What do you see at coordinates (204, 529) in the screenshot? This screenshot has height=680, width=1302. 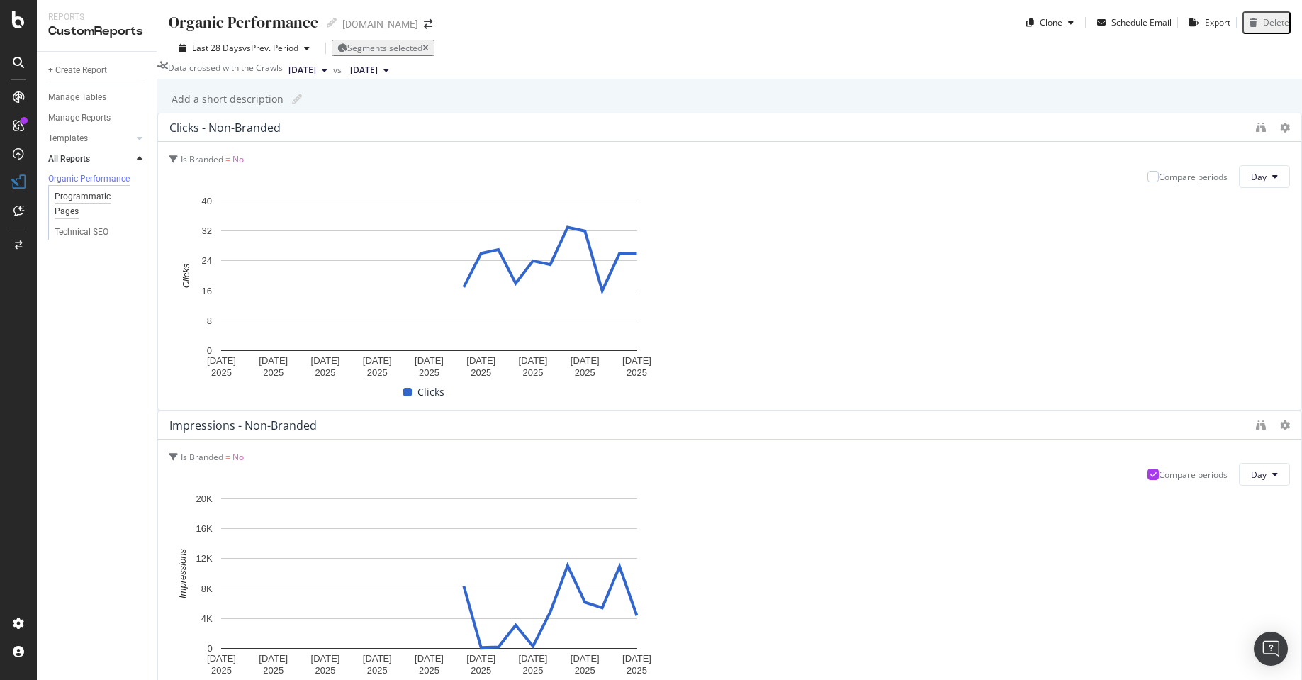 I see `text: 16K` at bounding box center [204, 529].